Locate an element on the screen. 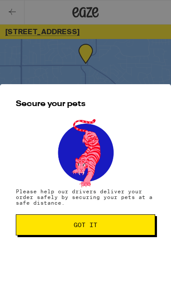 This screenshot has height=288, width=171. span: Got it is located at coordinates (85, 225).